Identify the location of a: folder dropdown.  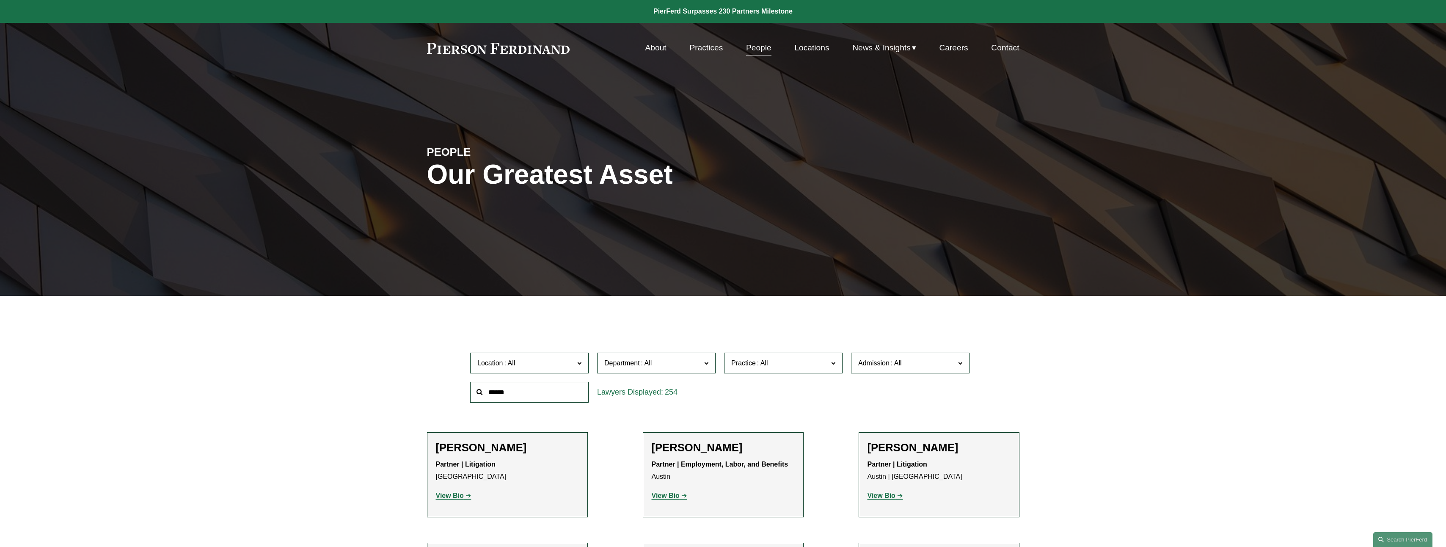
(884, 48).